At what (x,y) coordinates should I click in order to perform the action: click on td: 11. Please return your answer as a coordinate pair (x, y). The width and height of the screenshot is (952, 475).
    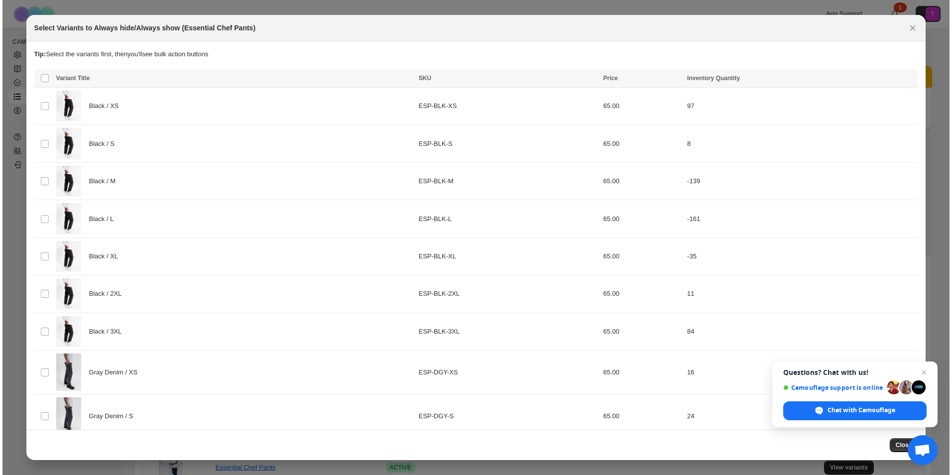
    Looking at the image, I should click on (798, 294).